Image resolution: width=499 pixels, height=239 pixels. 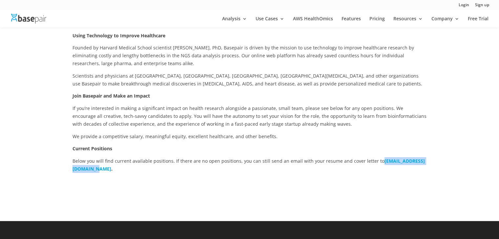 What do you see at coordinates (249, 116) in the screenshot?
I see `span: If you’re interested in making a significant impact on health research alongside a passionate, sm...` at bounding box center [249, 116].